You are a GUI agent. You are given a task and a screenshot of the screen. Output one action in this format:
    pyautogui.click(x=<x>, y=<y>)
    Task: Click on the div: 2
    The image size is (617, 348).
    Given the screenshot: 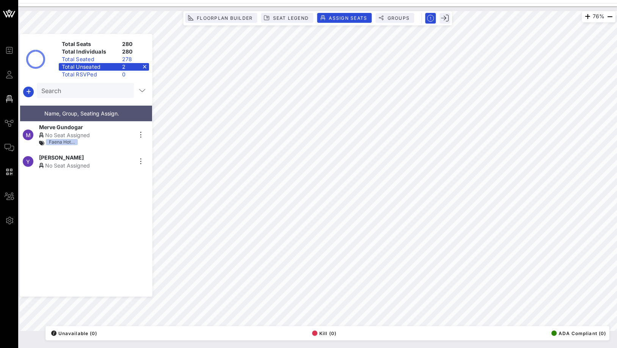 What is the action you would take?
    pyautogui.click(x=134, y=67)
    